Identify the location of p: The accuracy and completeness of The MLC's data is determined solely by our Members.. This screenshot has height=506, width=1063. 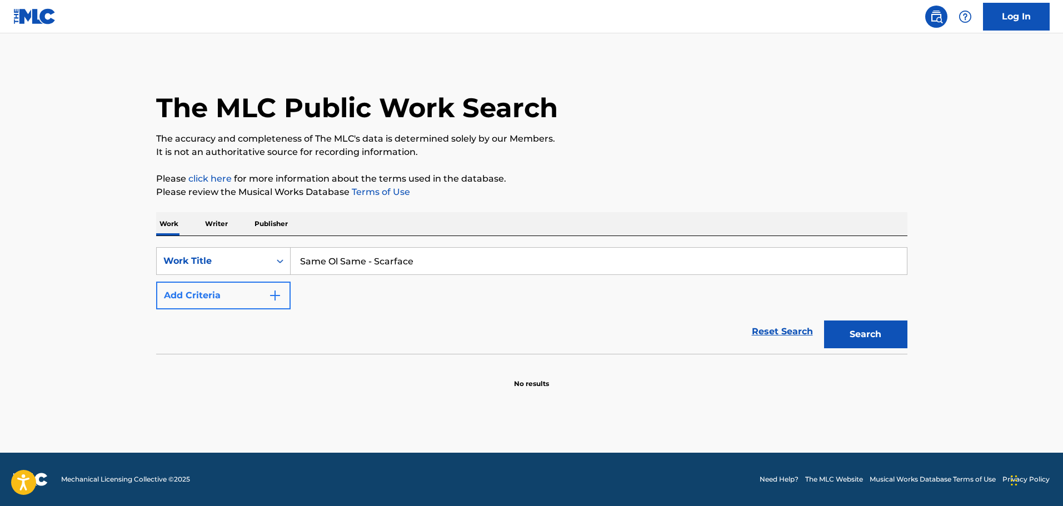
(532, 139).